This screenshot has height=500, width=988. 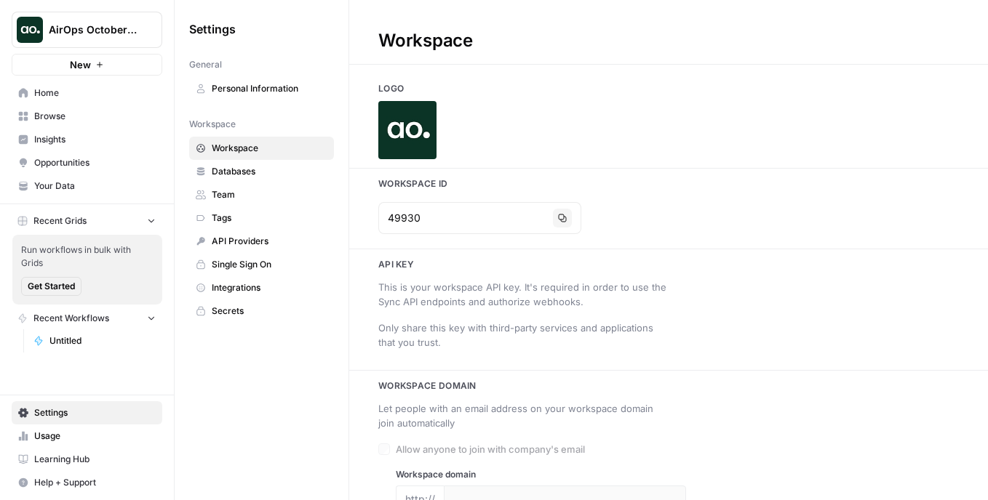 I want to click on div: This is your workspace API key. It's required in order to use the Sync API endpoints and authoriz..., so click(x=523, y=295).